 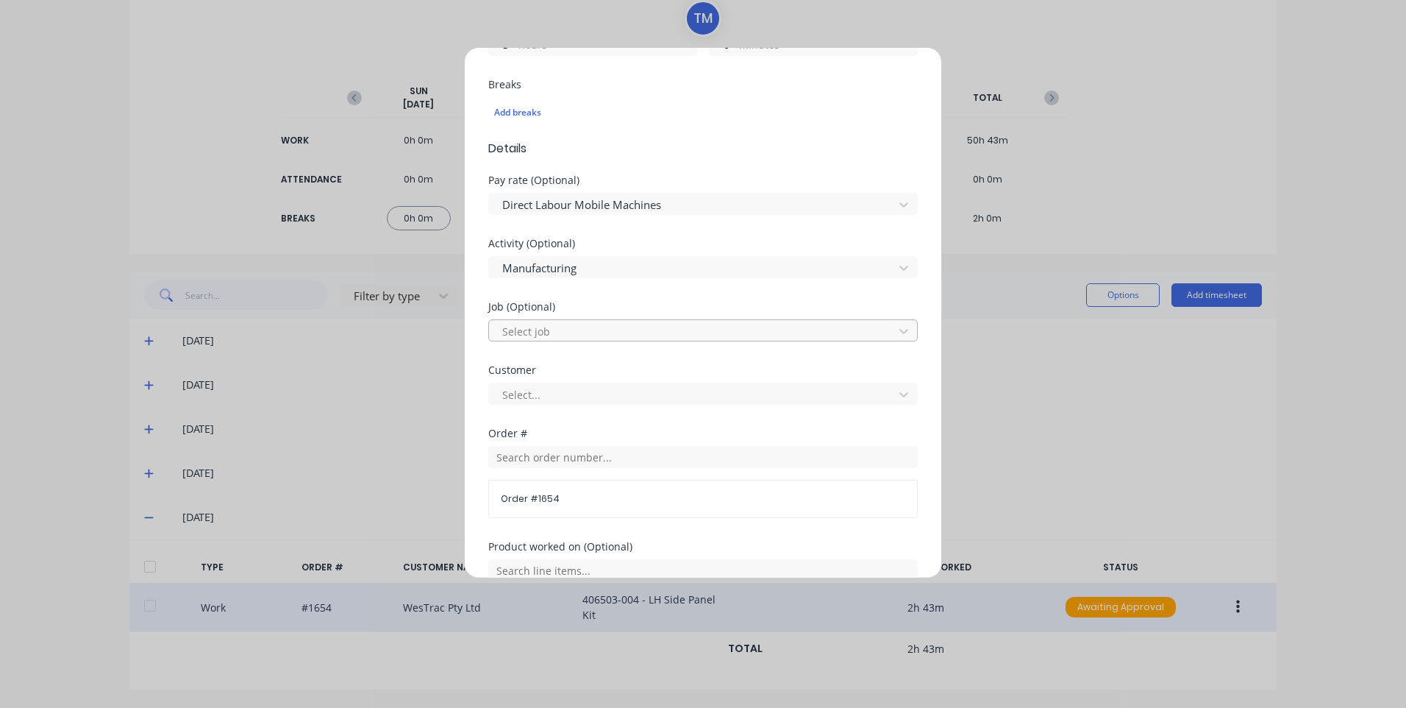 What do you see at coordinates (703, 370) in the screenshot?
I see `div: Customer` at bounding box center [703, 370].